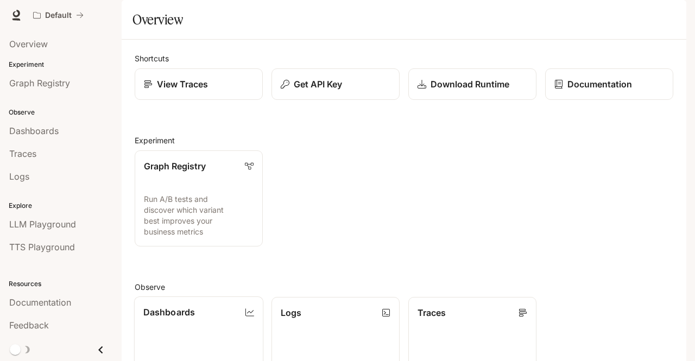 The image size is (695, 361). I want to click on p: Download Runtime, so click(470, 84).